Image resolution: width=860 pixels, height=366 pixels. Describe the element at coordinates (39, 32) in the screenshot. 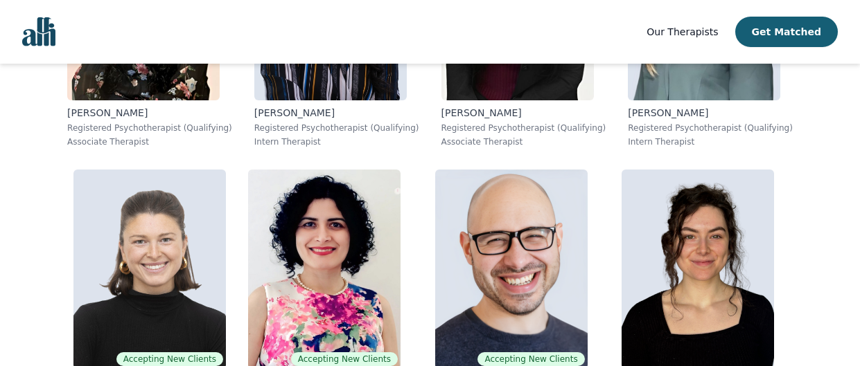

I see `img: alli logo` at that location.